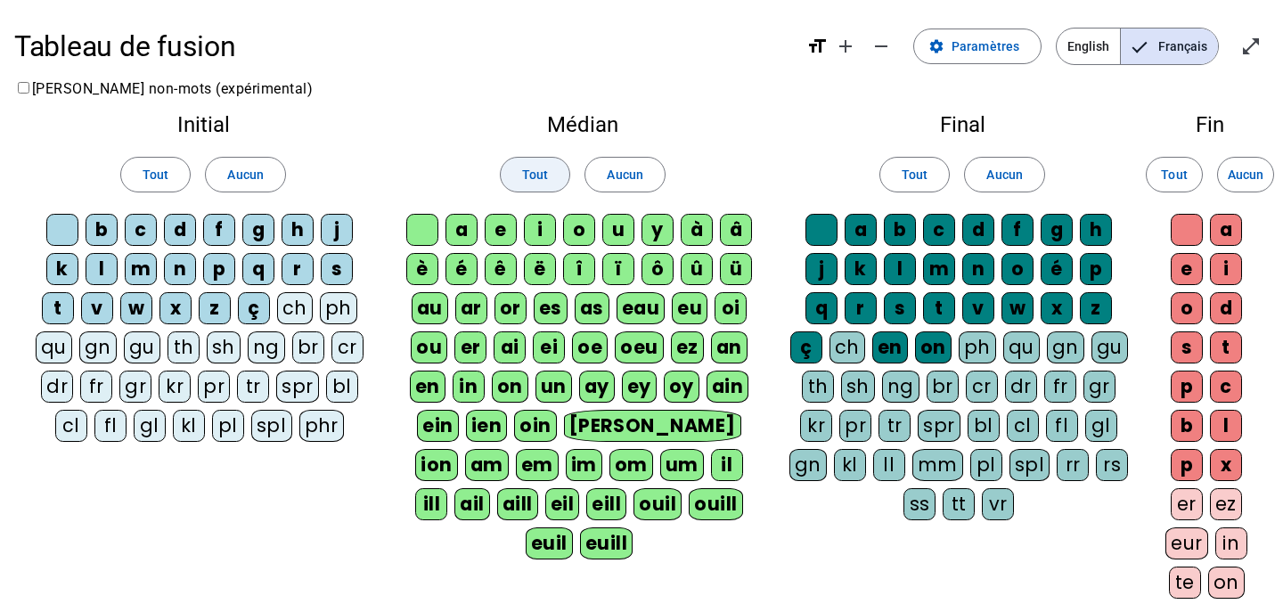 This screenshot has height=604, width=1283. Describe the element at coordinates (1096, 230) in the screenshot. I see `div: h` at that location.